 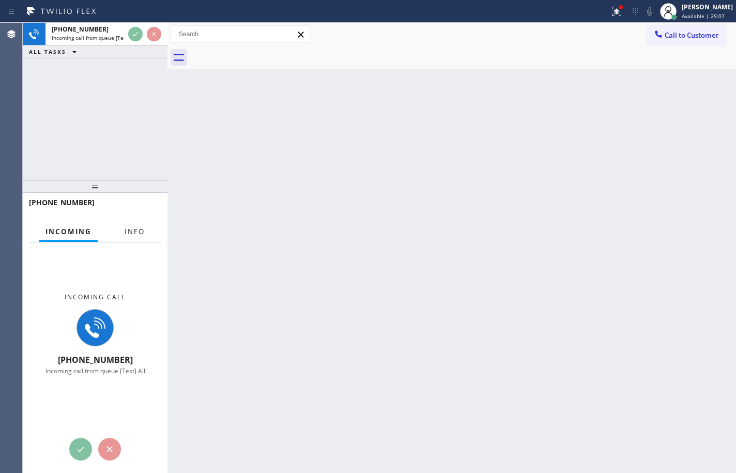 I want to click on span: Info, so click(x=134, y=232).